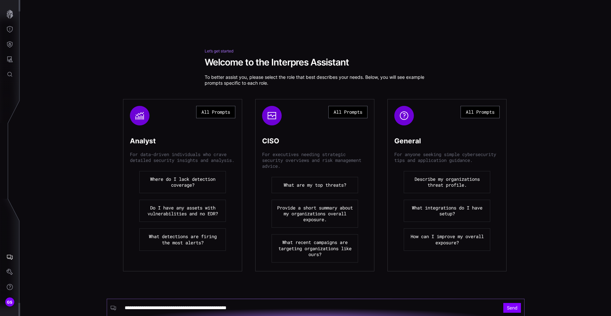 Image resolution: width=611 pixels, height=316 pixels. What do you see at coordinates (10, 302) in the screenshot?
I see `span: GS` at bounding box center [10, 302].